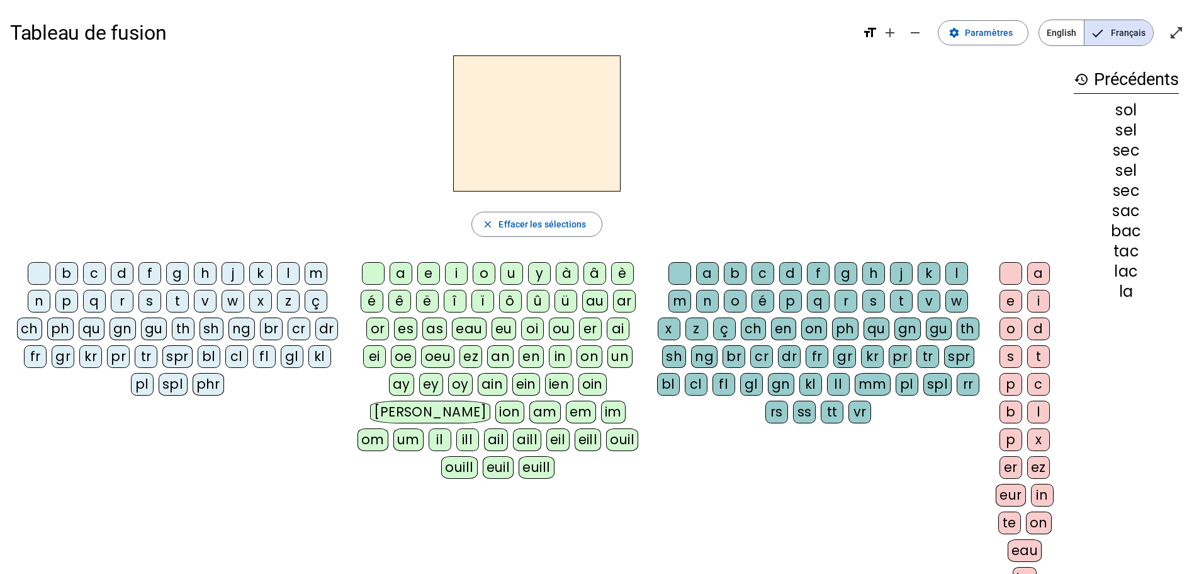 This screenshot has height=574, width=1199. I want to click on div: ï, so click(483, 301).